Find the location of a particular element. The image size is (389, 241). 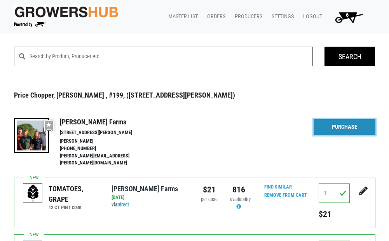

img: Cart is located at coordinates (349, 17).